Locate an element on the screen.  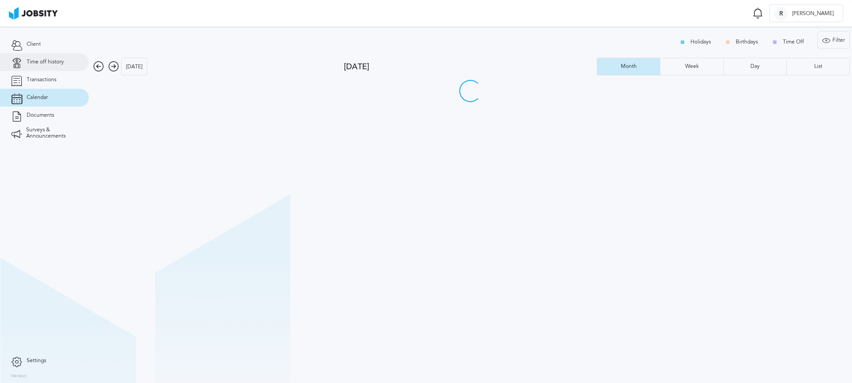
div: R is located at coordinates (781, 14).